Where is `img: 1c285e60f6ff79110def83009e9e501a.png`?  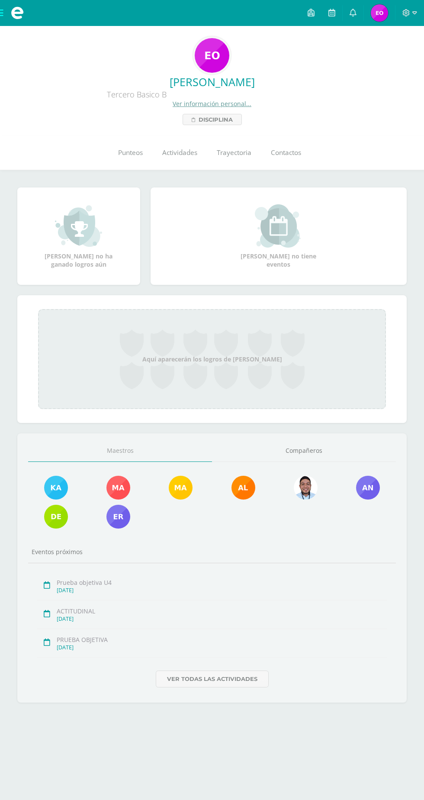 img: 1c285e60f6ff79110def83009e9e501a.png is located at coordinates (56, 488).